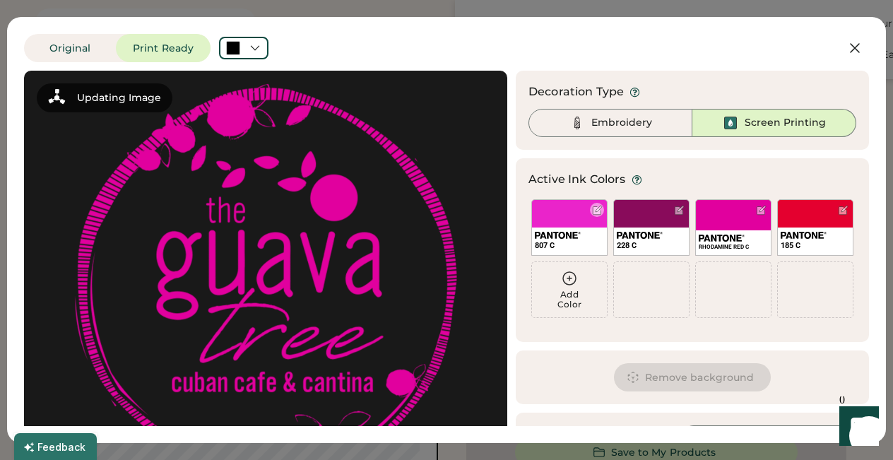 This screenshot has width=893, height=460. Describe the element at coordinates (652, 245) in the screenshot. I see `div: 228 C` at that location.